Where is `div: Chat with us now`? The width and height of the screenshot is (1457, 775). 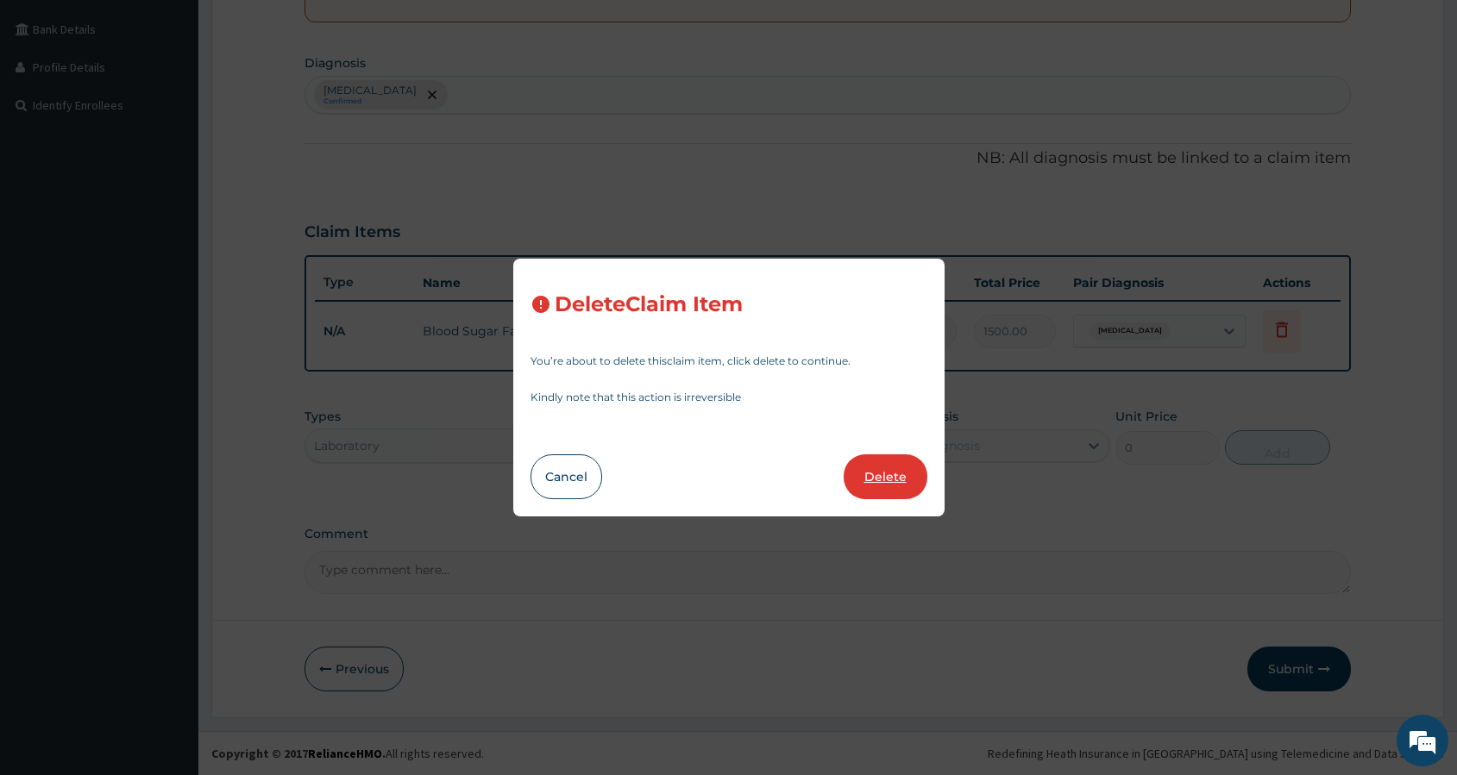
div: Chat with us now is located at coordinates (190, 108).